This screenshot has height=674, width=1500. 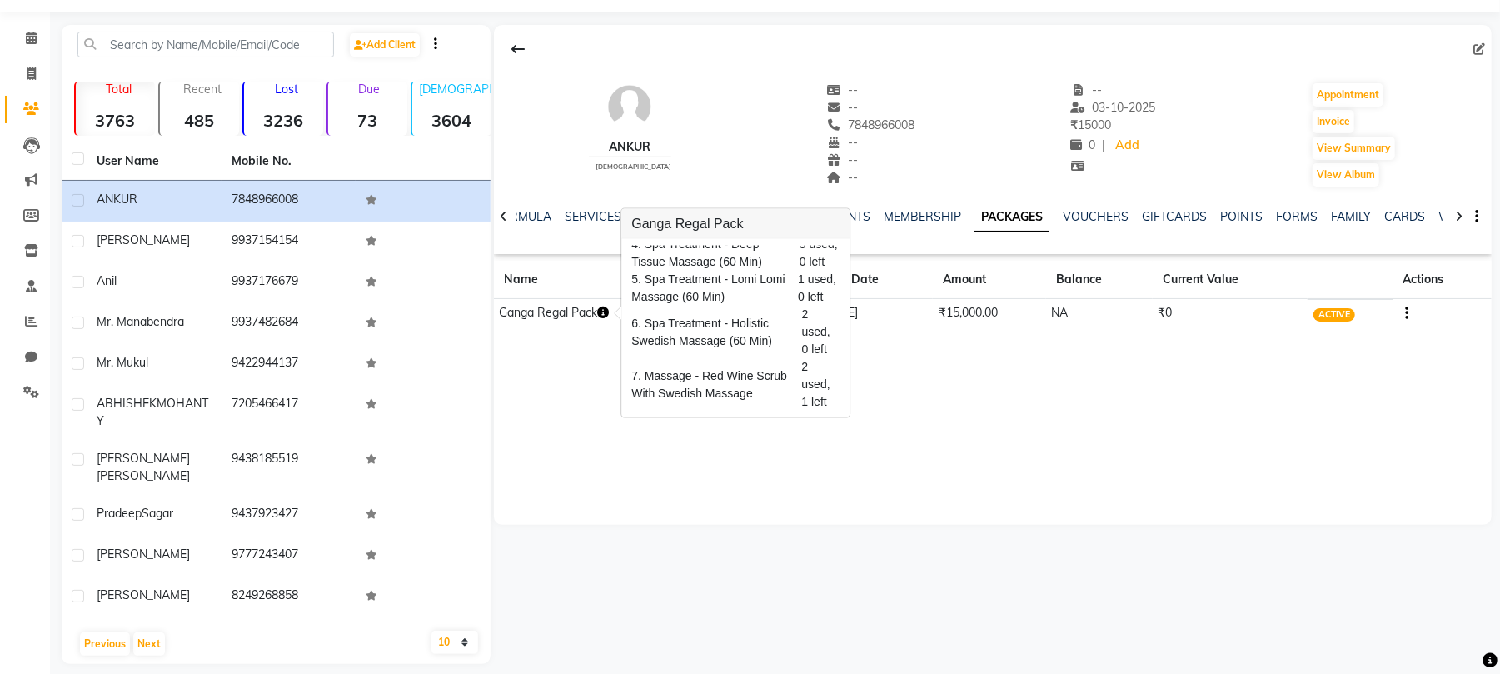 What do you see at coordinates (199, 120) in the screenshot?
I see `strong: 485` at bounding box center [199, 120].